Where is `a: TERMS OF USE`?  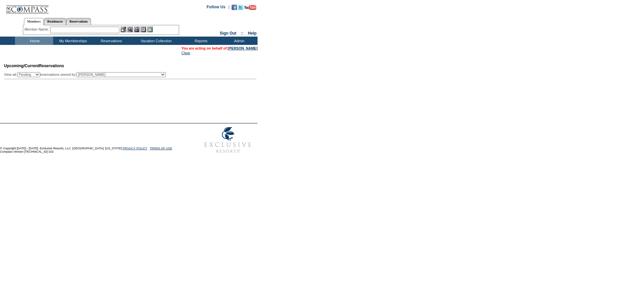 a: TERMS OF USE is located at coordinates (161, 148).